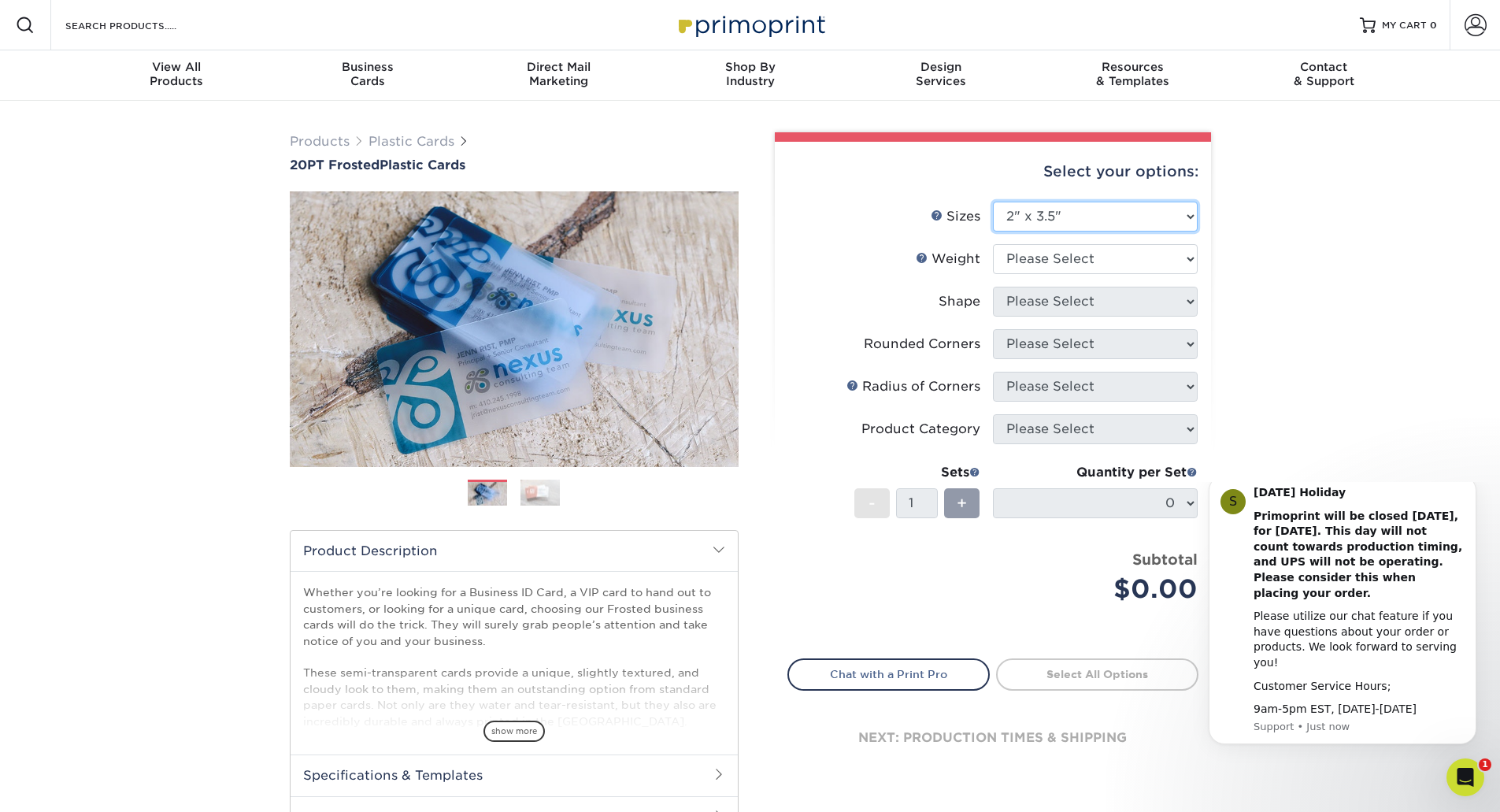 This screenshot has height=812, width=1500. I want to click on span: Business, so click(367, 67).